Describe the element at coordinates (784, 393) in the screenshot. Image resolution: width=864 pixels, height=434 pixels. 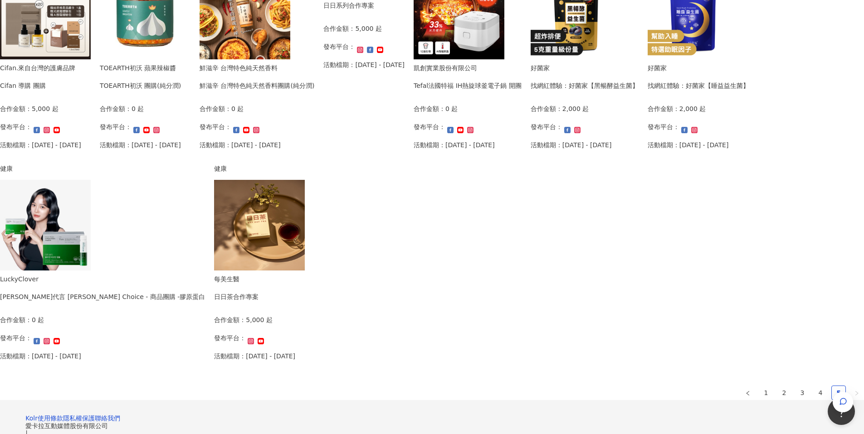
I see `li: 2` at that location.